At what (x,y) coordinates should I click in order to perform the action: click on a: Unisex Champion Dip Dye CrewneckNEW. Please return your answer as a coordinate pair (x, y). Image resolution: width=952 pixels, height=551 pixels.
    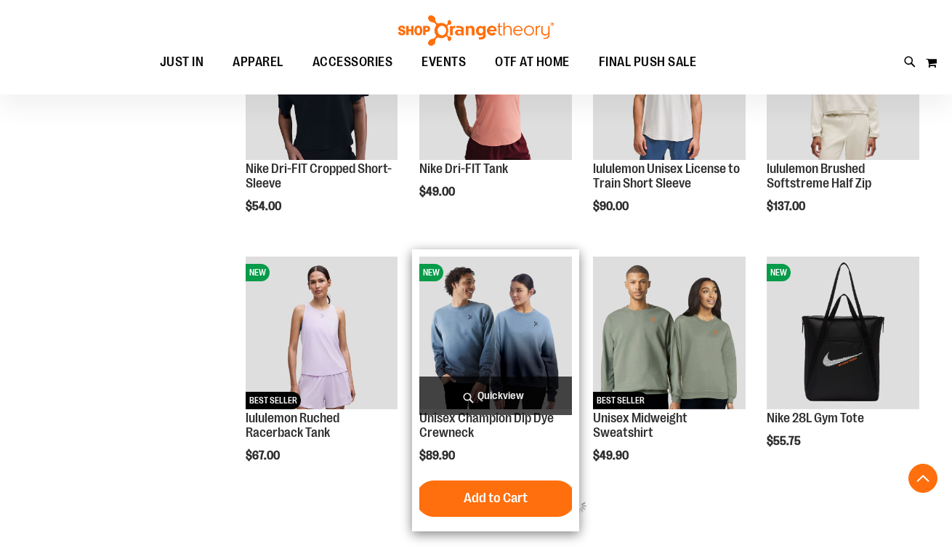
    Looking at the image, I should click on (496, 334).